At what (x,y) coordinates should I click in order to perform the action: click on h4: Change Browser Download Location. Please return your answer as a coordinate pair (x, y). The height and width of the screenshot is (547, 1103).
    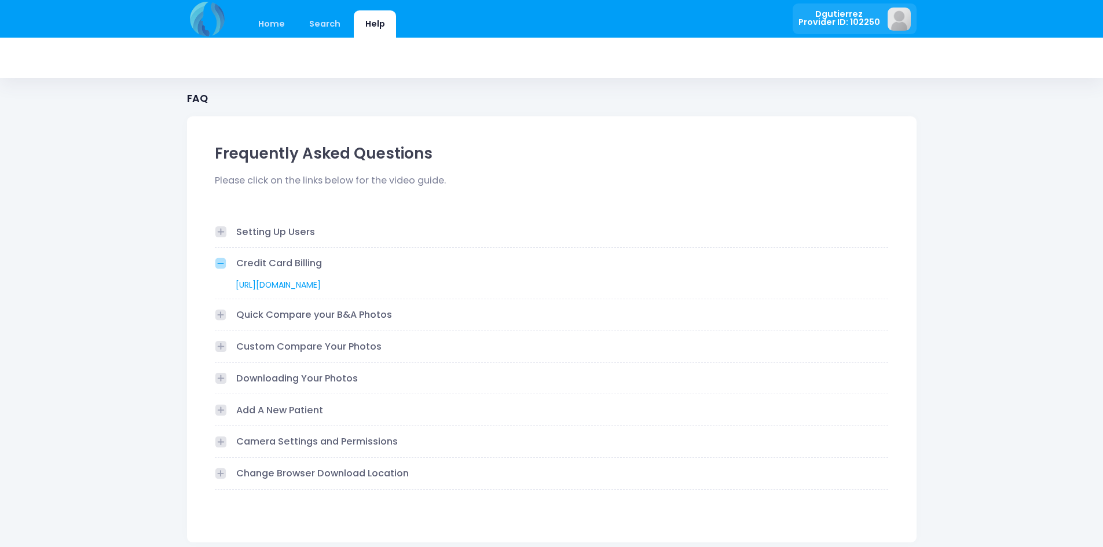
    Looking at the image, I should click on (323, 474).